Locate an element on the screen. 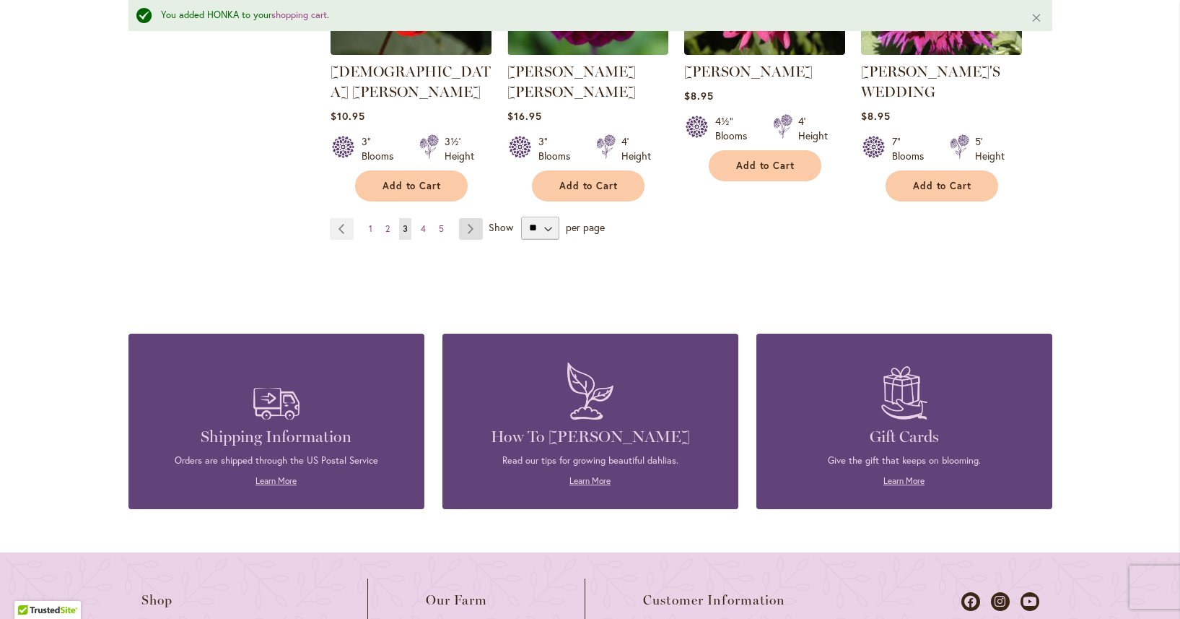  span: Show is located at coordinates (501, 226).